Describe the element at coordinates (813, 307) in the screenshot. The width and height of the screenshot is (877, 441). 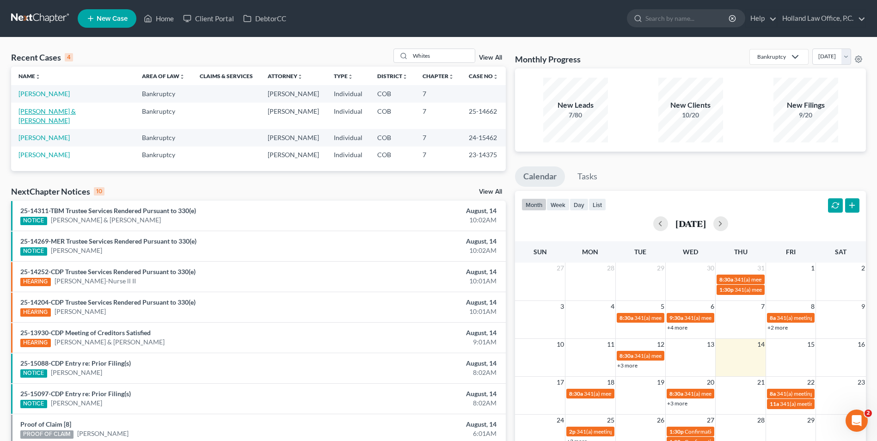
I see `span: 8` at that location.